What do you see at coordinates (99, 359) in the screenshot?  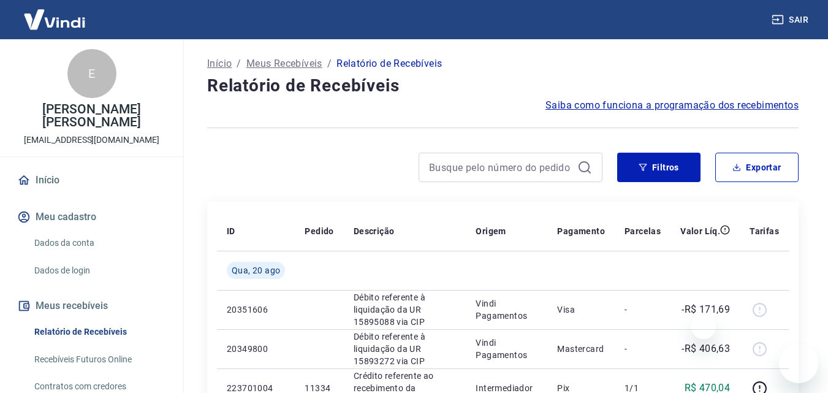 I see `a: Recebíveis Futuros Online` at bounding box center [99, 359].